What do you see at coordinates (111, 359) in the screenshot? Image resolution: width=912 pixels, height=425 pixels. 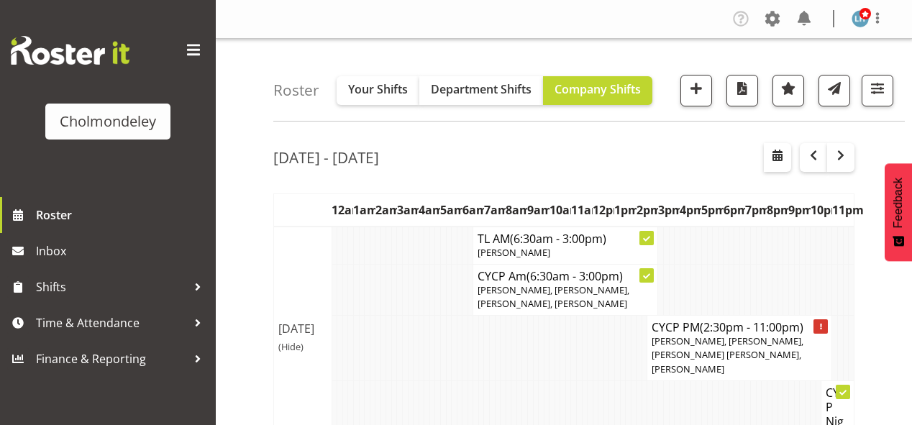 I see `span: Finance & Reporting` at bounding box center [111, 359].